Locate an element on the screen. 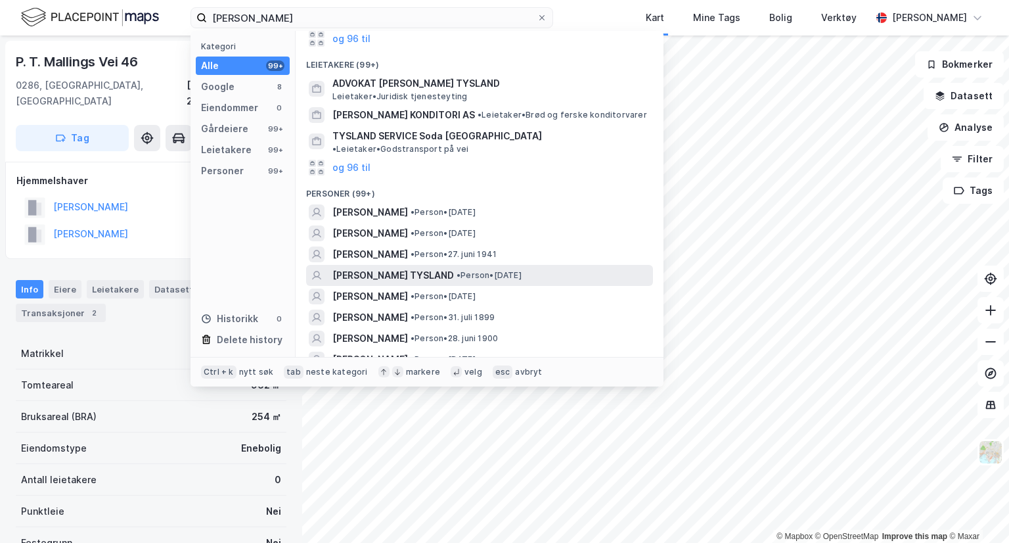 The height and width of the screenshot is (543, 1009). div: Datasett is located at coordinates (173, 289).